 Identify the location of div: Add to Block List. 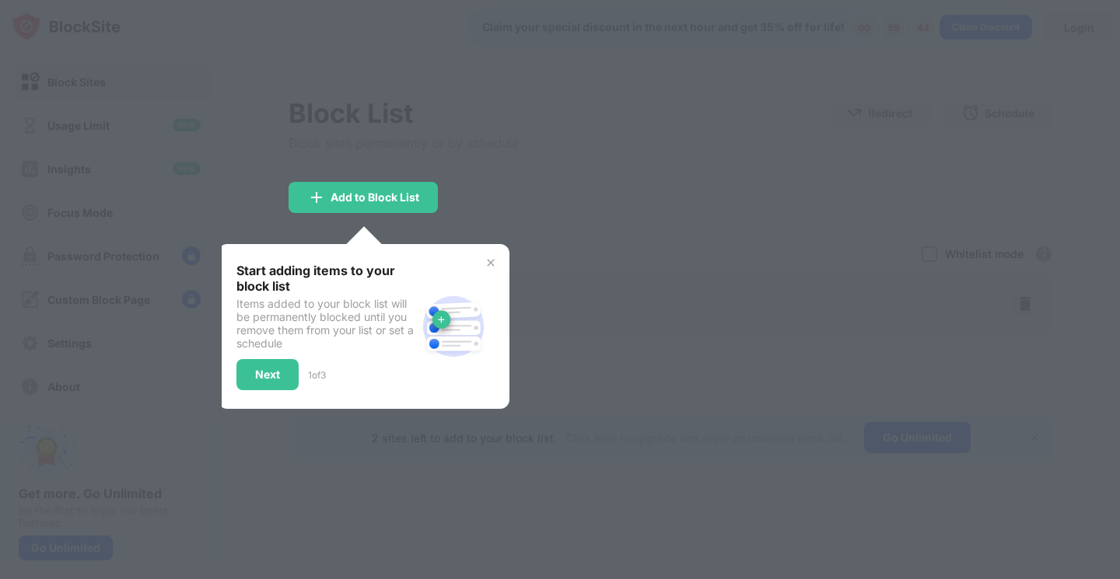
(375, 197).